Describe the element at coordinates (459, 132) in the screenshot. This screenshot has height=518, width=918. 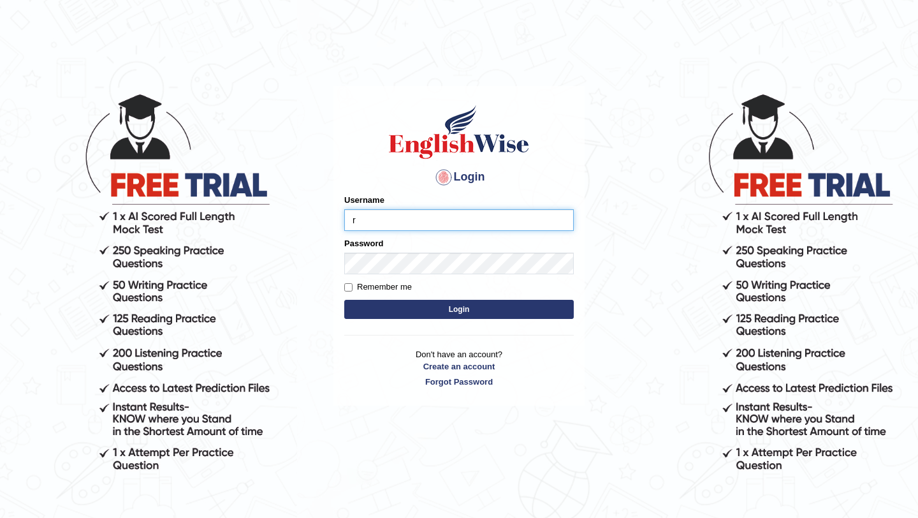
I see `img: Logo of English Wise sign in for intelligent practice with AI` at that location.